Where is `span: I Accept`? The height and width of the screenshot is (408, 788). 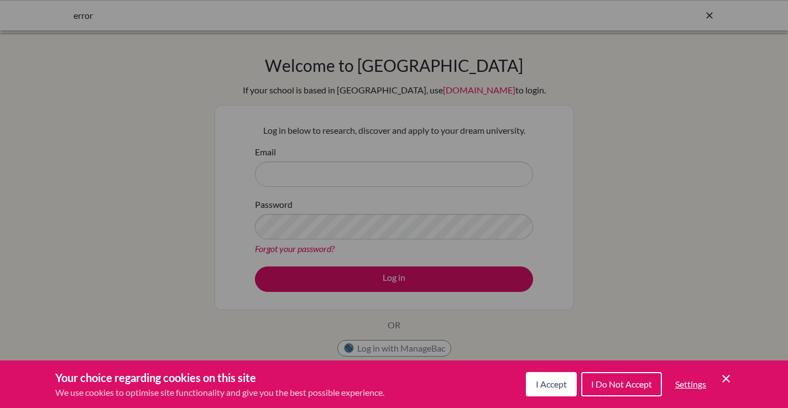
span: I Accept is located at coordinates (551, 384).